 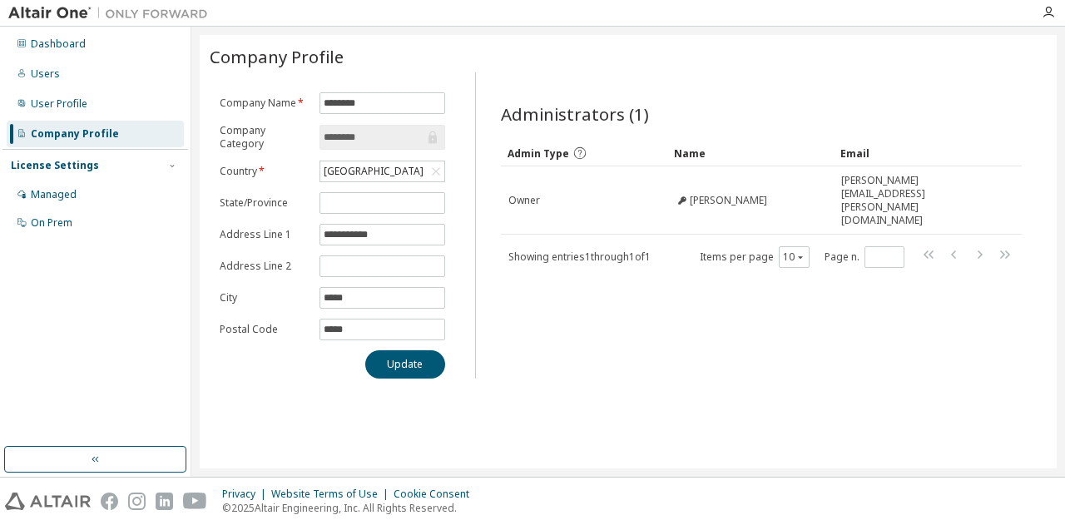 What do you see at coordinates (75, 134) in the screenshot?
I see `div: Company Profile` at bounding box center [75, 134].